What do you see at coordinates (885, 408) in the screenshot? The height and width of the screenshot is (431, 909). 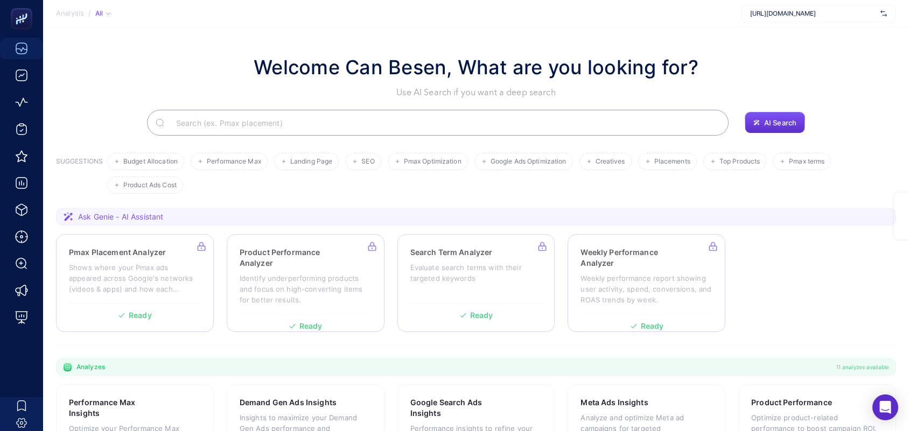 I see `div: Open Intercom Messenger` at bounding box center [885, 408].